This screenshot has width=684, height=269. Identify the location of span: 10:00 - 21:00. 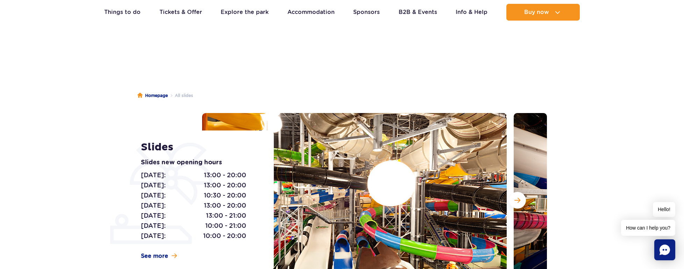
(225, 226).